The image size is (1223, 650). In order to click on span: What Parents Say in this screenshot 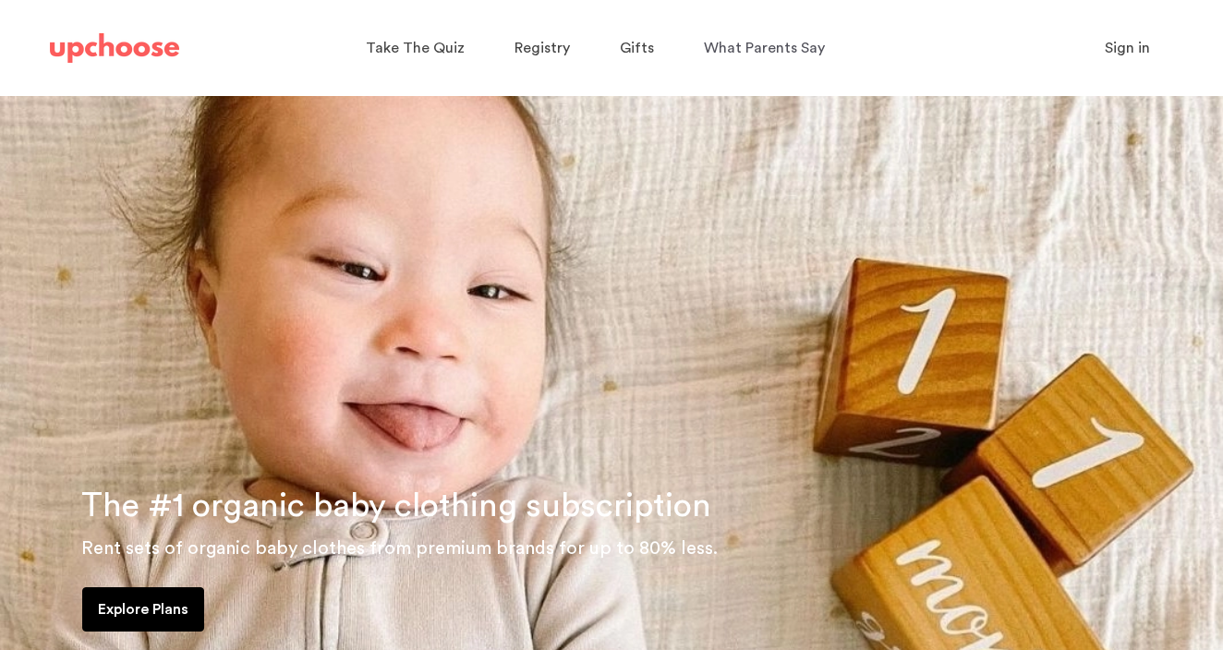, I will do `click(764, 48)`.